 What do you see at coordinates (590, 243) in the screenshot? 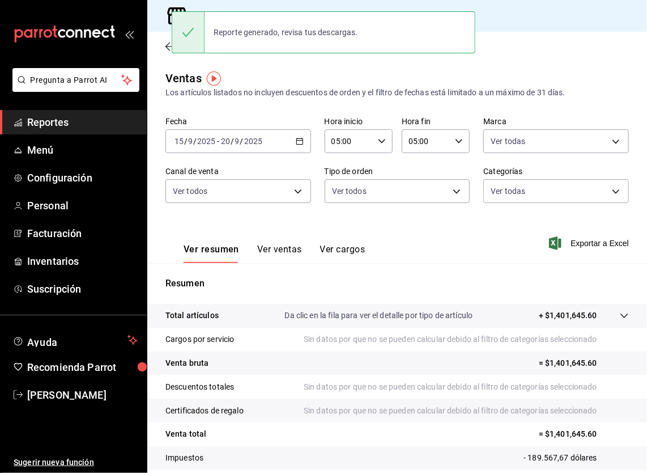
I see `button: Exportar a Excel` at bounding box center [590, 243].